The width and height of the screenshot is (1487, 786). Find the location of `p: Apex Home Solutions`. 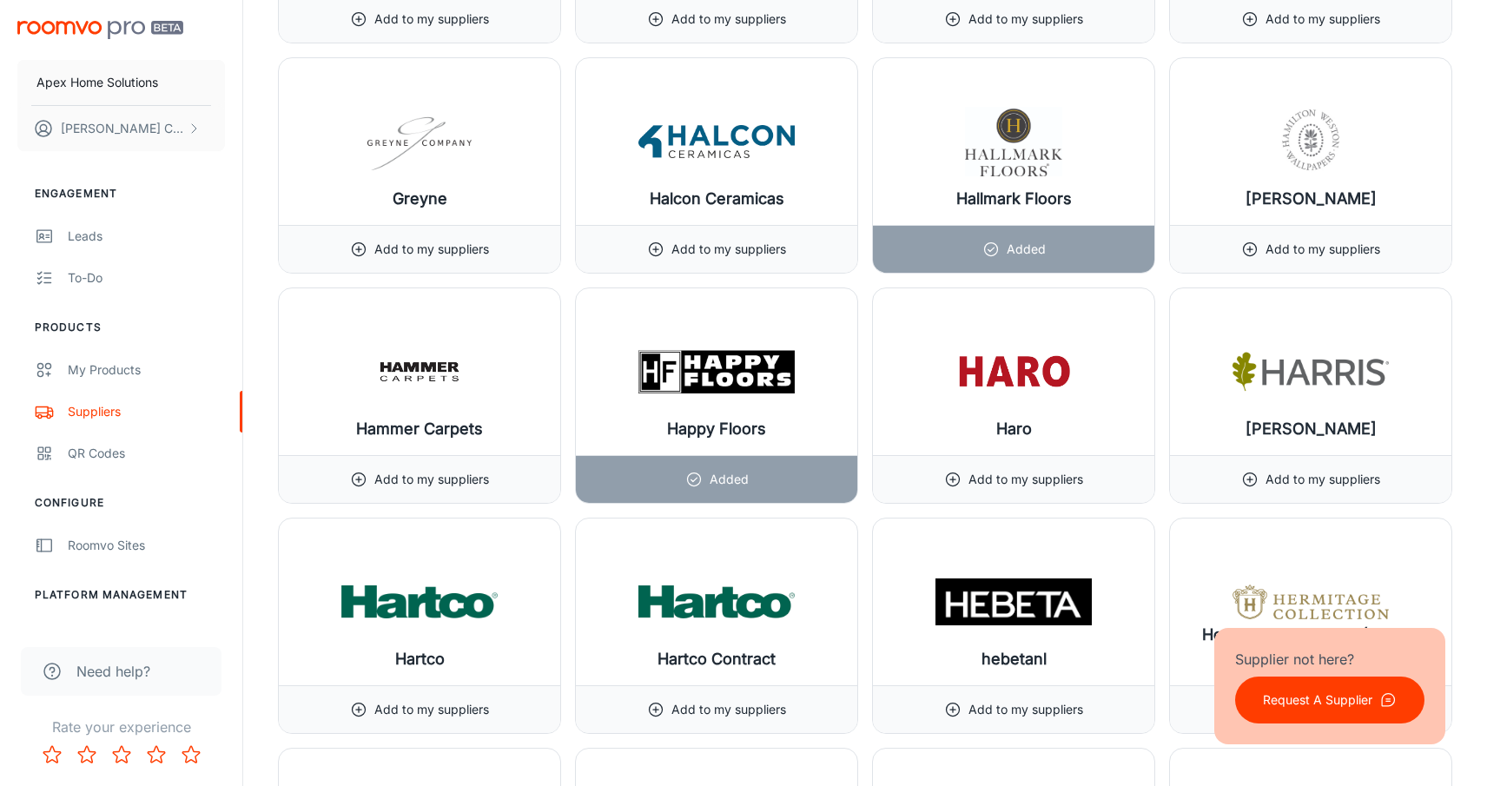

p: Apex Home Solutions is located at coordinates (97, 83).